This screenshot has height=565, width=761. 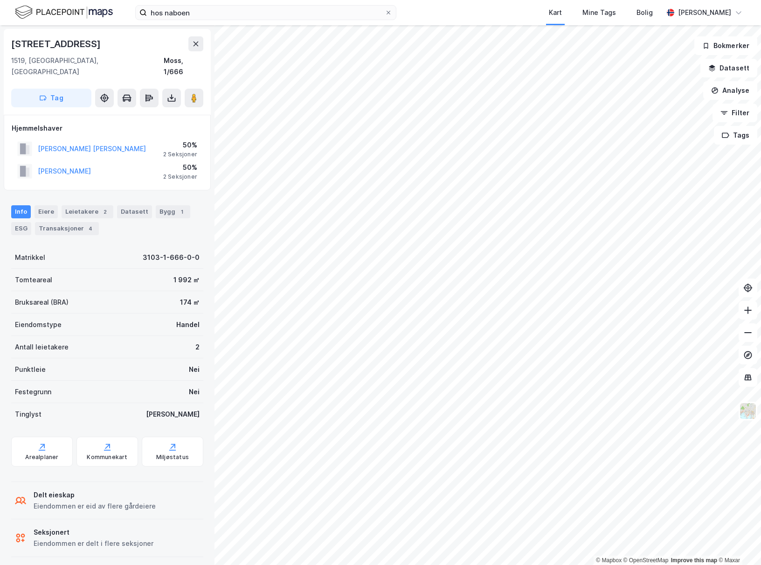 I want to click on div: Eiere, so click(x=46, y=212).